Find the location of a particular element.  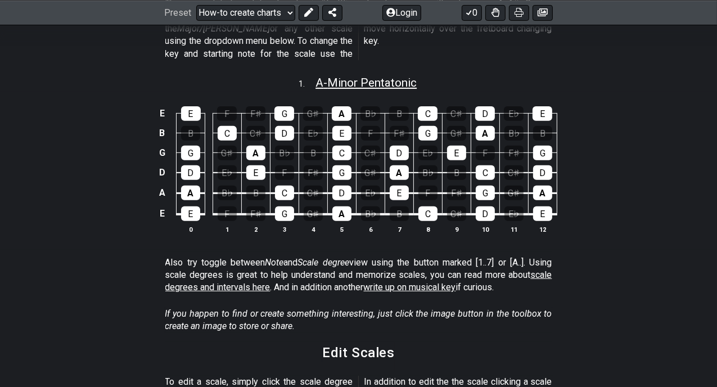

th: 4 is located at coordinates (312, 229).